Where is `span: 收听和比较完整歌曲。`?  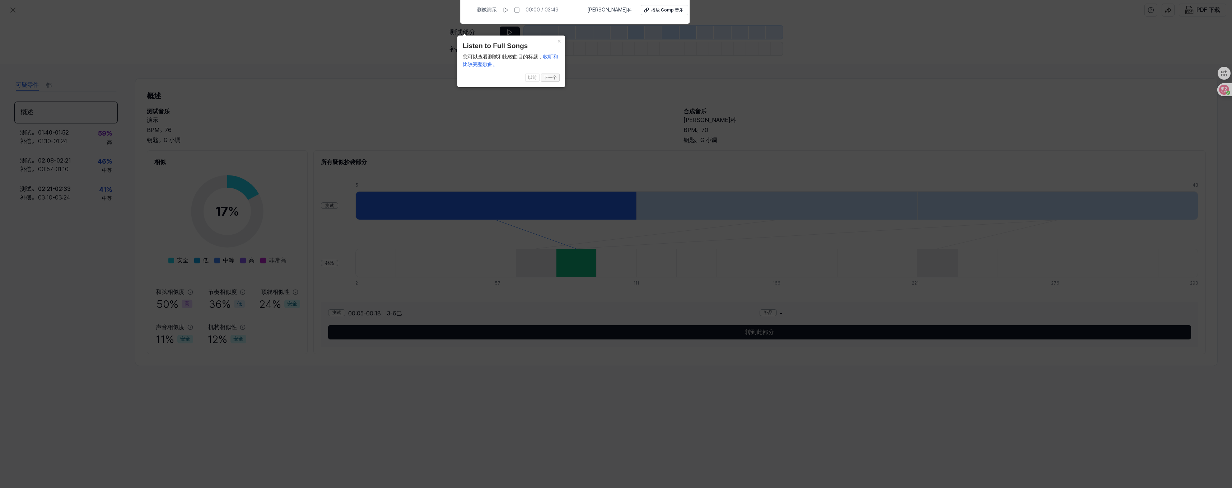 span: 收听和比较完整歌曲。 is located at coordinates (511, 60).